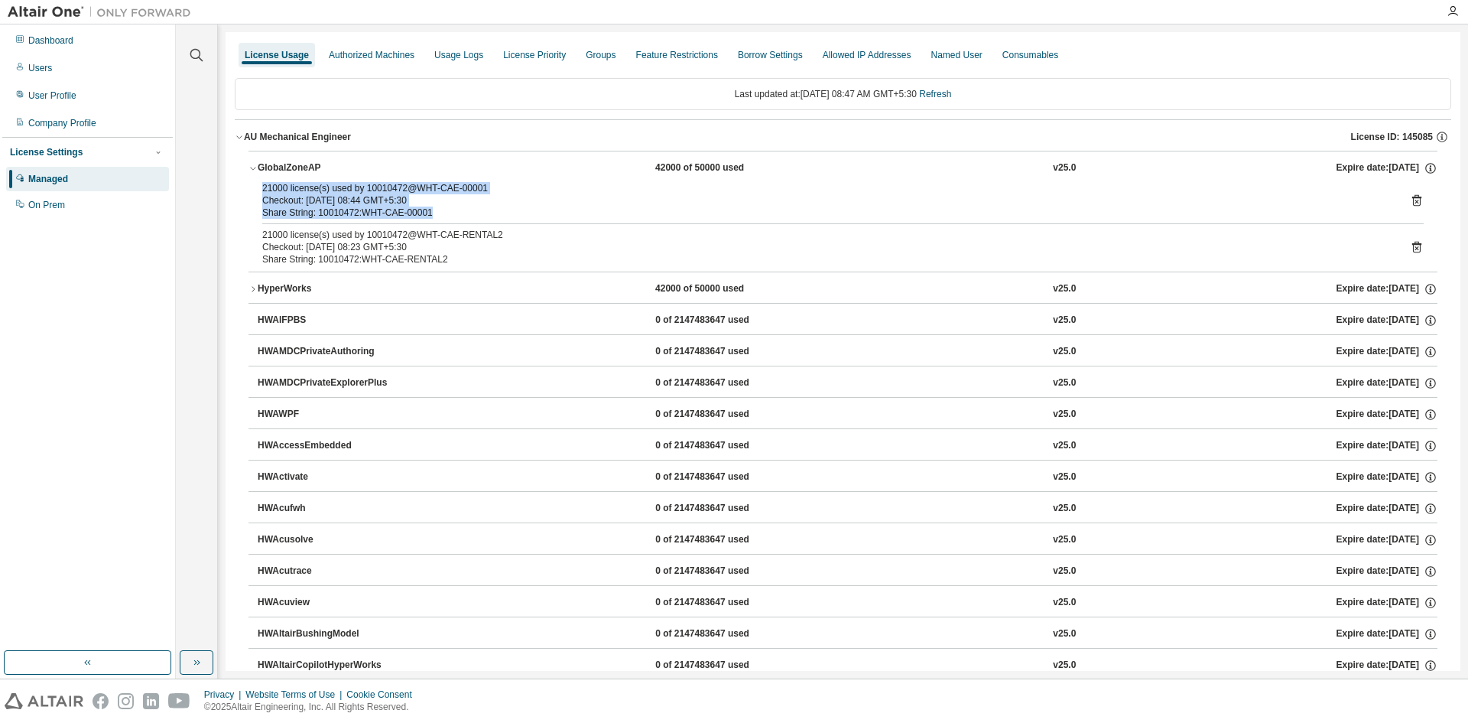 The image size is (1468, 723). I want to click on div: Consumables, so click(1030, 55).